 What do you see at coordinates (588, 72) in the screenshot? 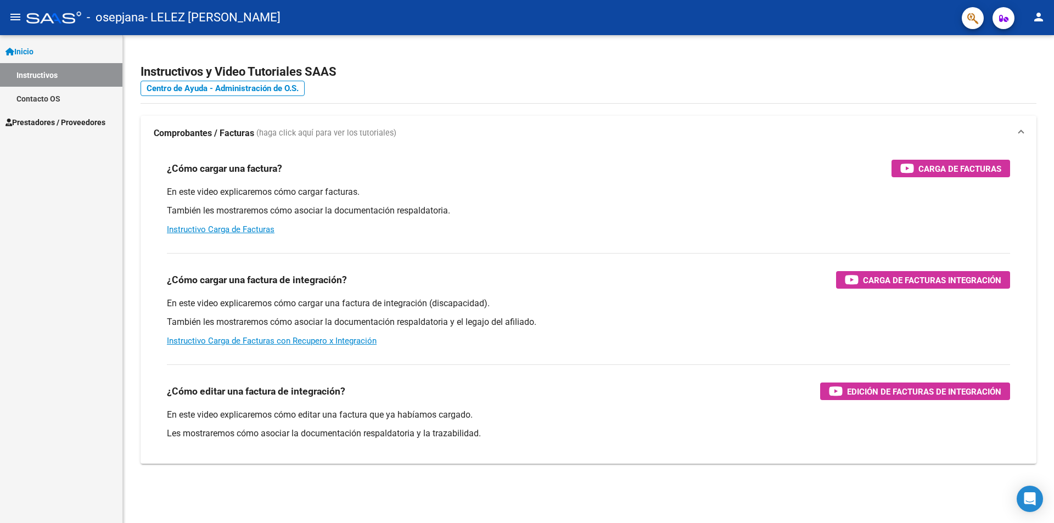
I see `h2: Instructivos y Video Tutoriales SAAS` at bounding box center [588, 72].